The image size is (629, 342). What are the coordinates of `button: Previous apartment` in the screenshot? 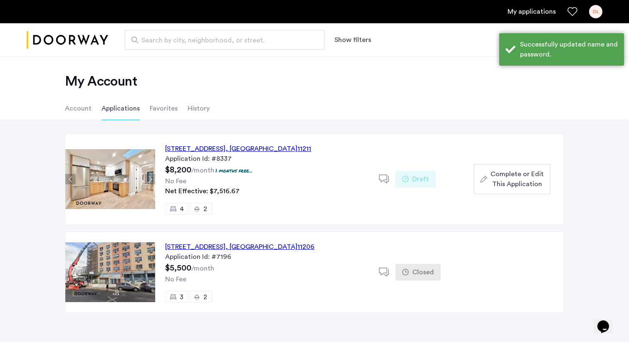 It's located at (70, 179).